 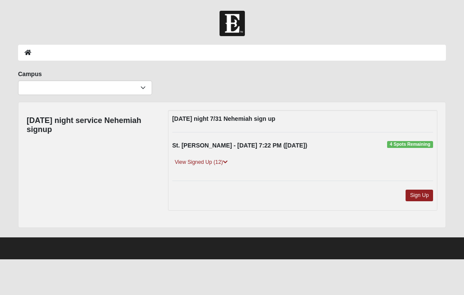 I want to click on label: Campus, so click(x=30, y=74).